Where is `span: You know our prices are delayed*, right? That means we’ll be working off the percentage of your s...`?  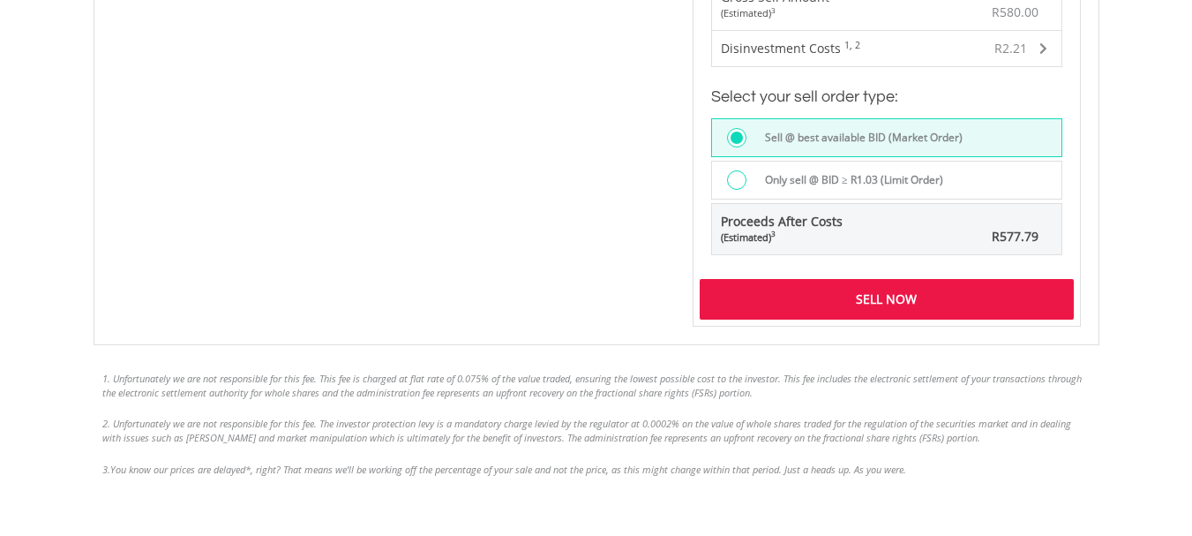
span: You know our prices are delayed*, right? That means we’ll be working off the percentage of your s... is located at coordinates (508, 469).